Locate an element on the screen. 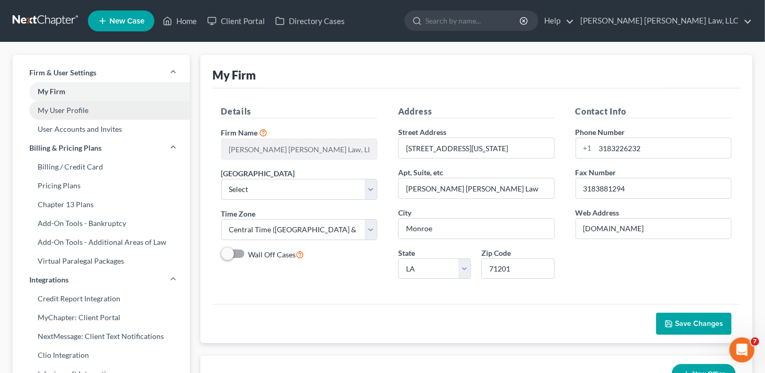  label: State is located at coordinates (407, 253).